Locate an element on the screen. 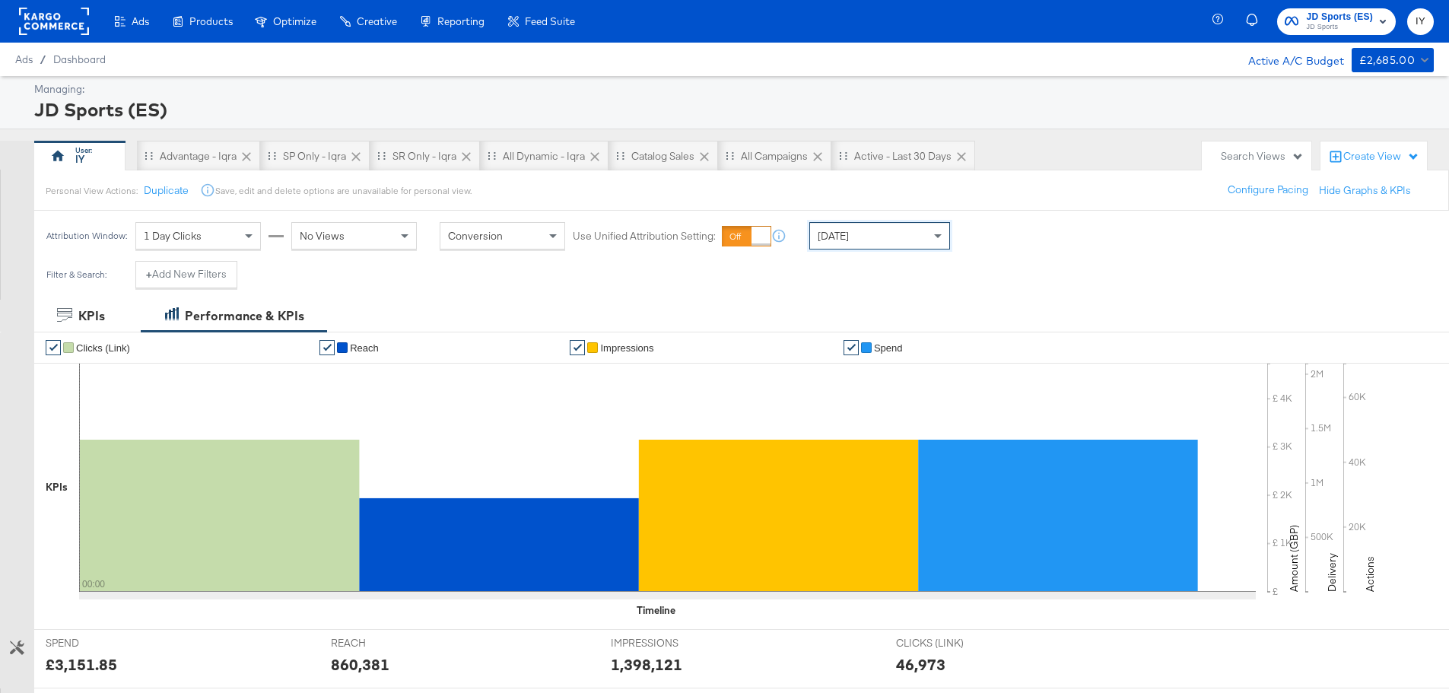  span: Impressions is located at coordinates (627, 348).